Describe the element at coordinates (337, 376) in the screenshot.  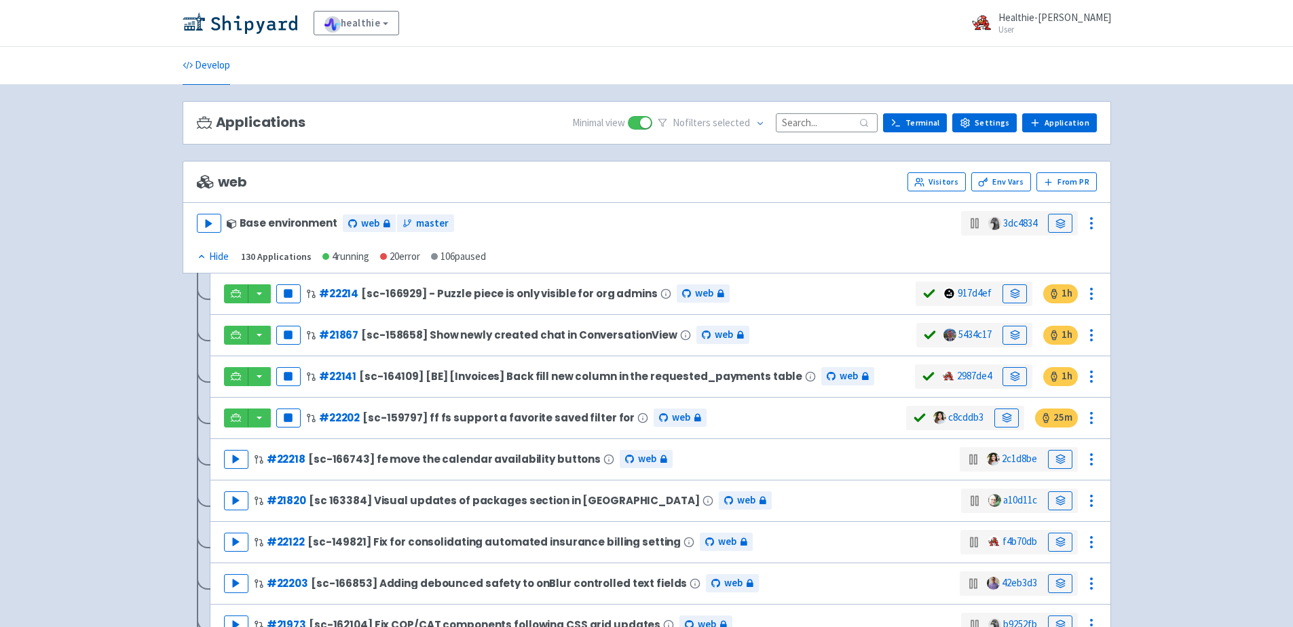
I see `a: #22141` at that location.